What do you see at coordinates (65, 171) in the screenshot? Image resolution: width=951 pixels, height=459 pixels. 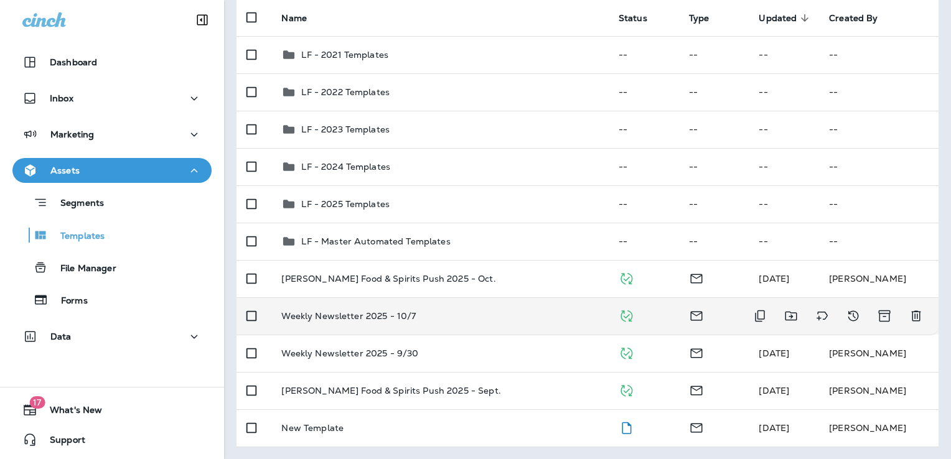 I see `p: Assets` at bounding box center [65, 171].